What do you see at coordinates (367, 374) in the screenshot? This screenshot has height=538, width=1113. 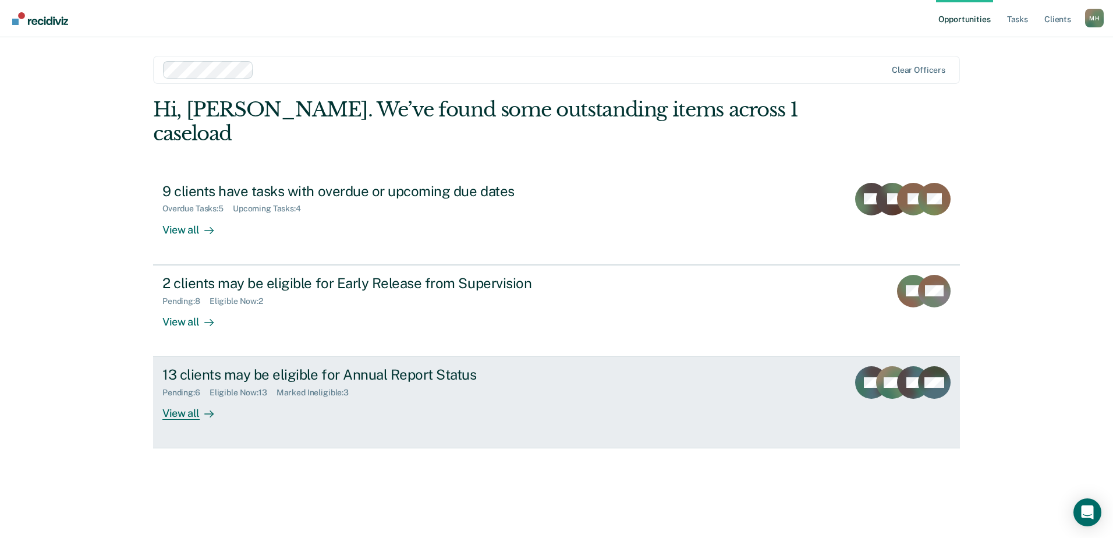 I see `div: 13 clients may be eligible for Annual Report Status` at bounding box center [367, 374].